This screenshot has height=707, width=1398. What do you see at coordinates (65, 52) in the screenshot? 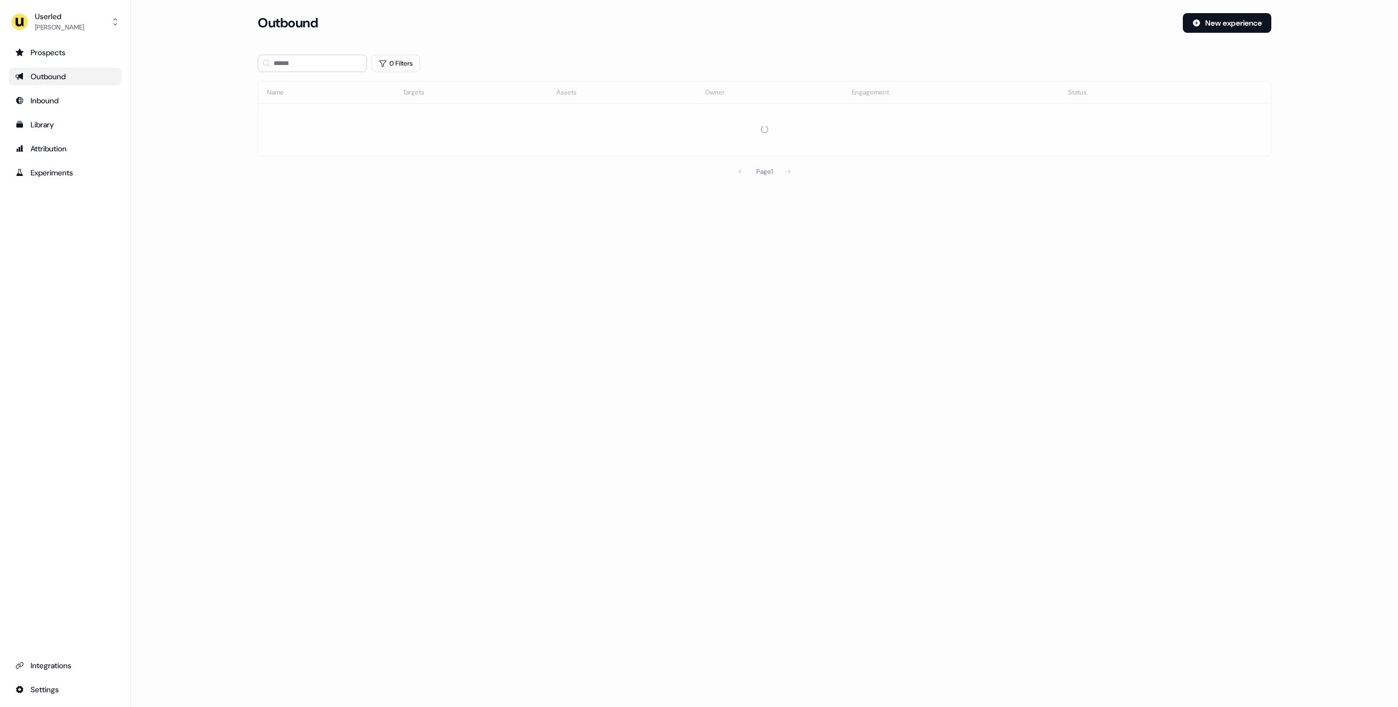
I see `div: Prospects` at bounding box center [65, 52].